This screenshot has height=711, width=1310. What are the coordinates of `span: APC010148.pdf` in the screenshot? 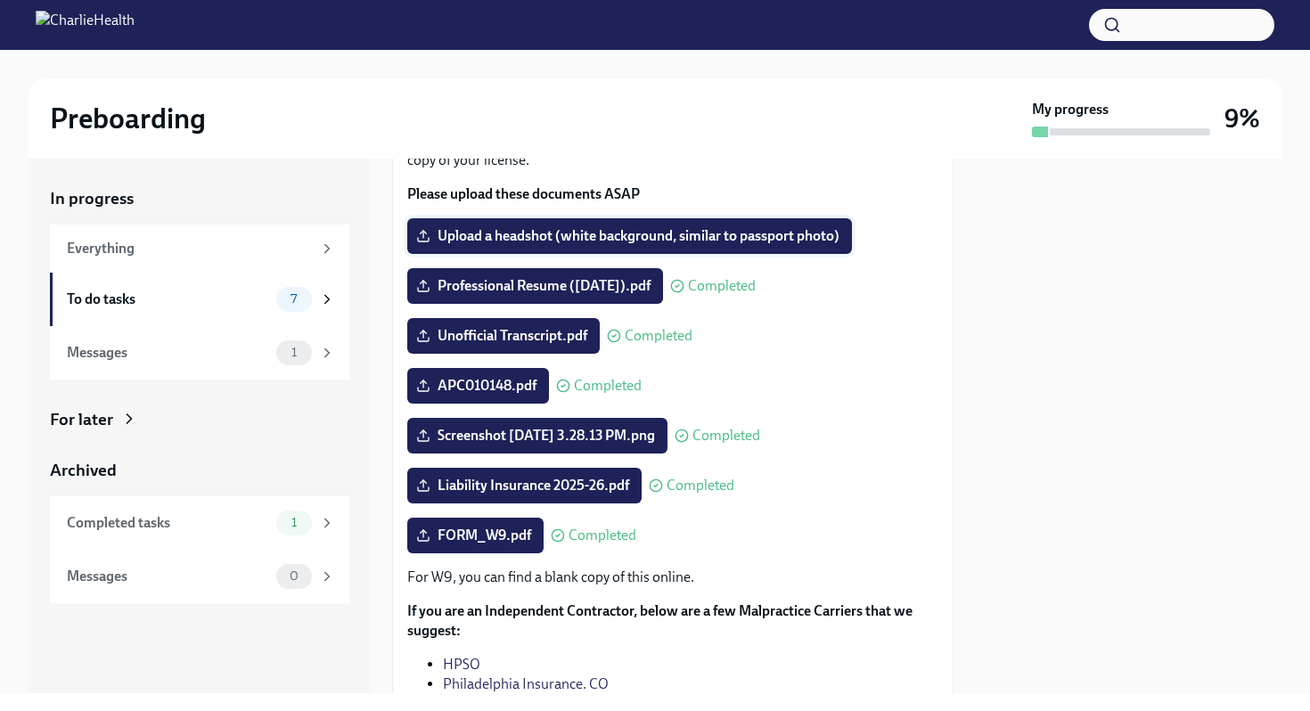 It's located at (478, 386).